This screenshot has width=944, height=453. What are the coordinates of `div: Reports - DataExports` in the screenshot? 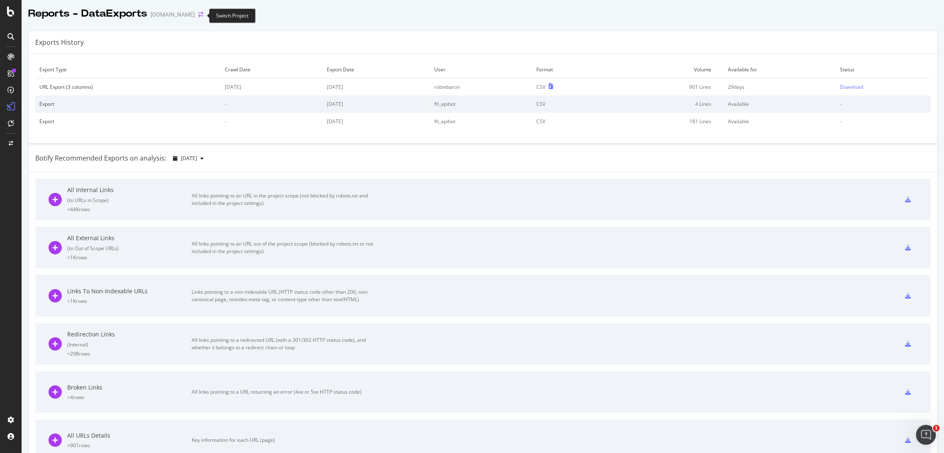 It's located at (88, 14).